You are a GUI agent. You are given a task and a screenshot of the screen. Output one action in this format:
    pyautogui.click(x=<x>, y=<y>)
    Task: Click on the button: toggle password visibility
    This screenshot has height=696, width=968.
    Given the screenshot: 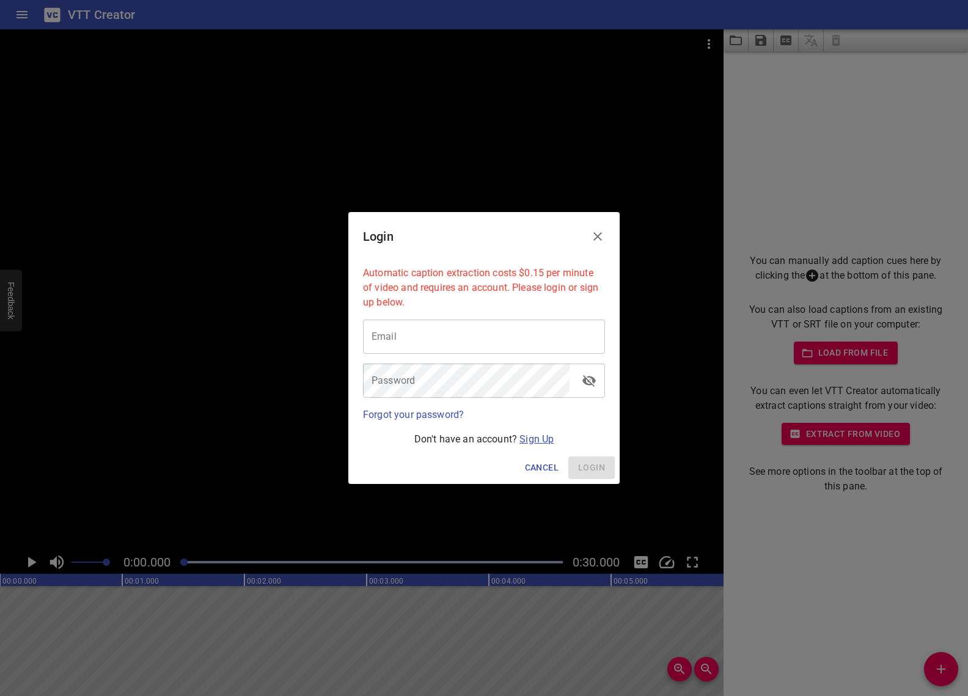 What is the action you would take?
    pyautogui.click(x=589, y=381)
    